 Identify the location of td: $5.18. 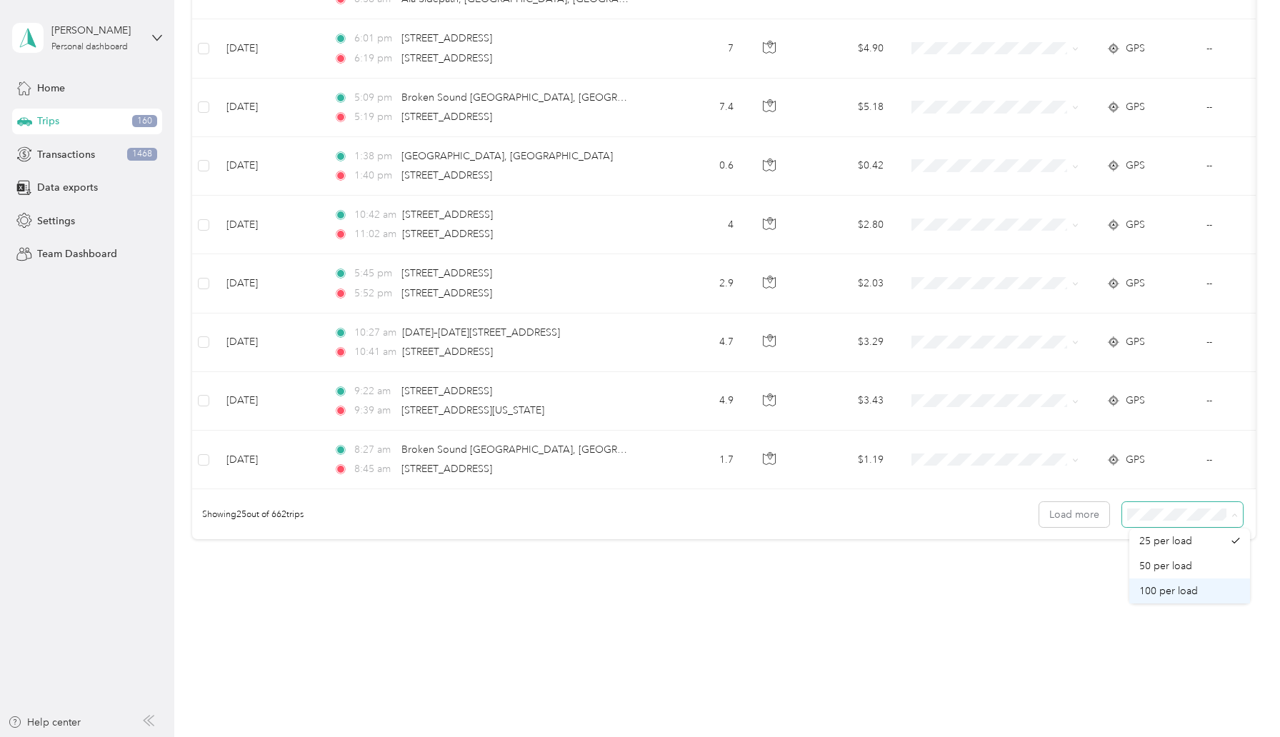
(845, 108).